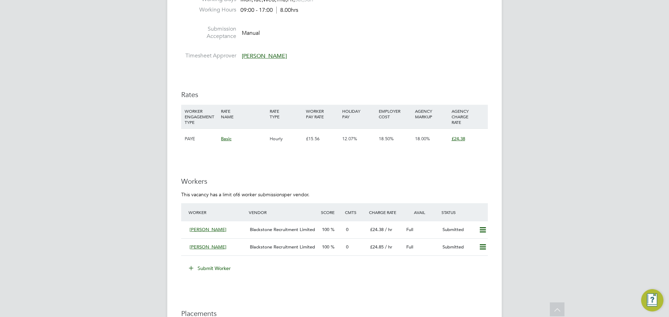 This screenshot has width=669, height=317. I want to click on button: Engage Resource Center, so click(652, 301).